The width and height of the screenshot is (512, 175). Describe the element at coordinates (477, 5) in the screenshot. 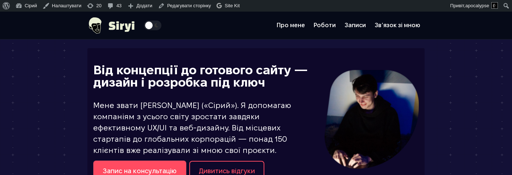

I see `span: apocalypse` at that location.